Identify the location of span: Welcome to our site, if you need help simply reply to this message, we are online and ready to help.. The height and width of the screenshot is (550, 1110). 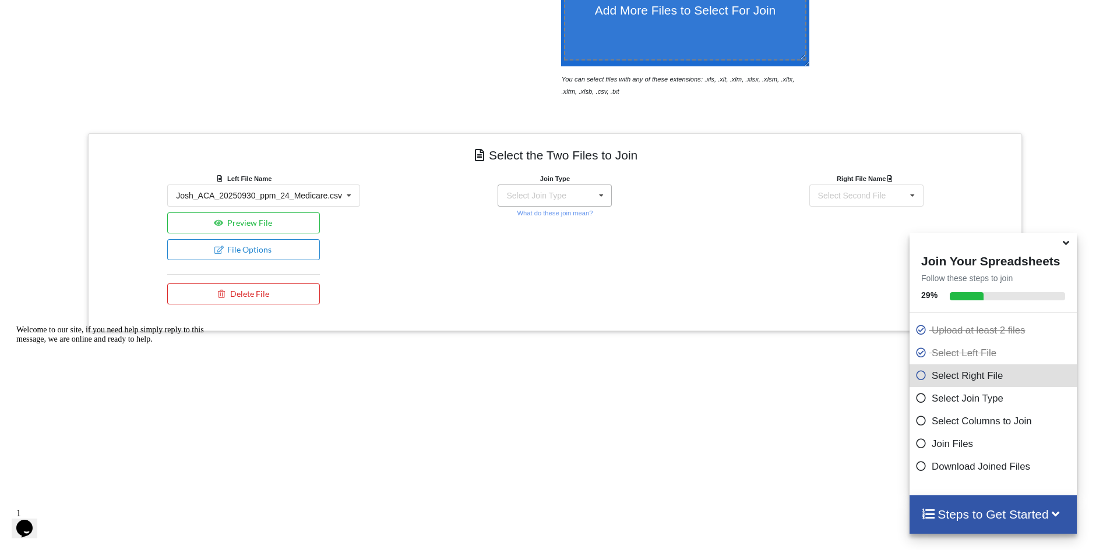
(98, 13).